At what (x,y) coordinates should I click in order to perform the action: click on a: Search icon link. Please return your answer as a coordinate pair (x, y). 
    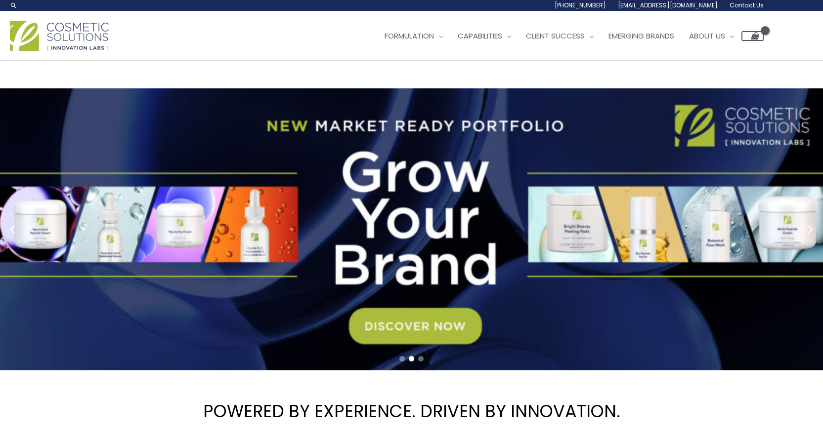
    Looking at the image, I should click on (14, 5).